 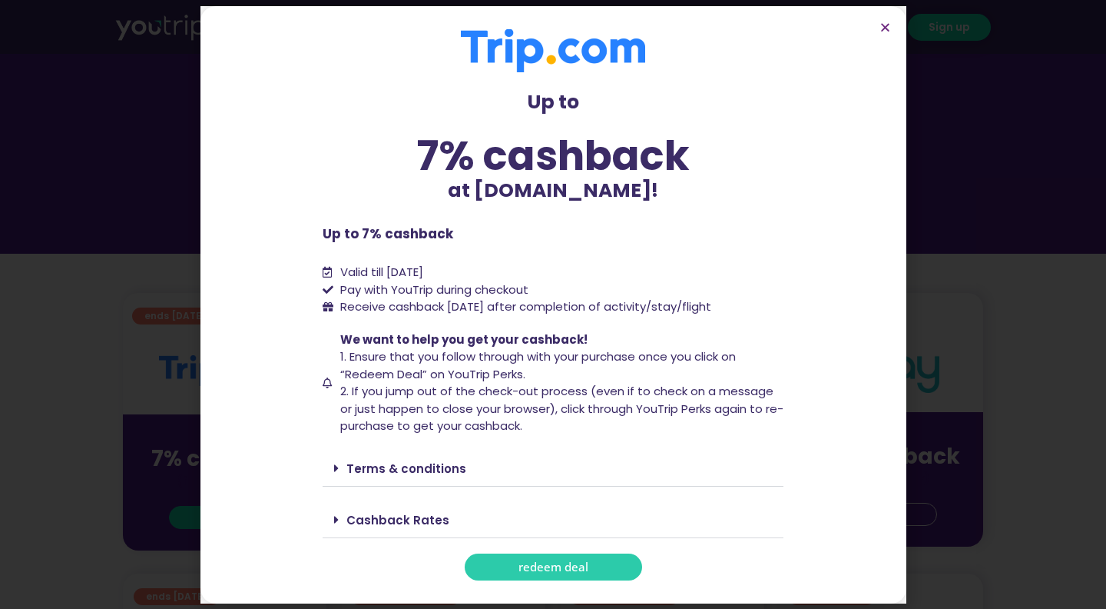 What do you see at coordinates (406, 468) in the screenshot?
I see `a: Terms & conditions` at bounding box center [406, 468].